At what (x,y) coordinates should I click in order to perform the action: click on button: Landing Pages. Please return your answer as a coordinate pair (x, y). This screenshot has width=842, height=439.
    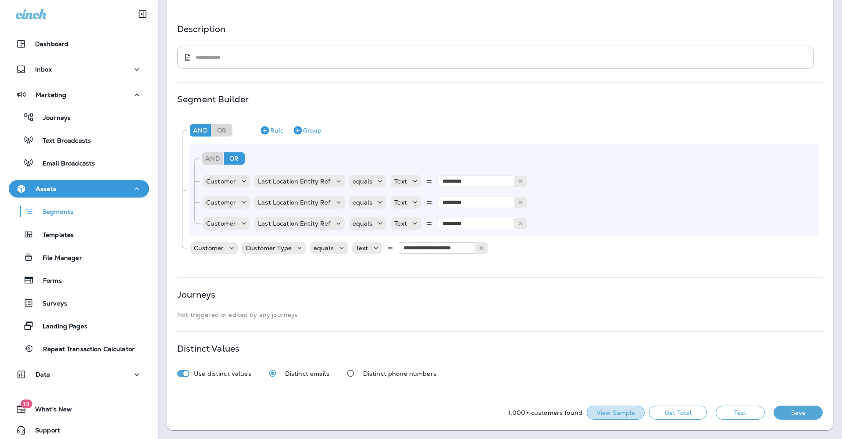
    Looking at the image, I should click on (79, 326).